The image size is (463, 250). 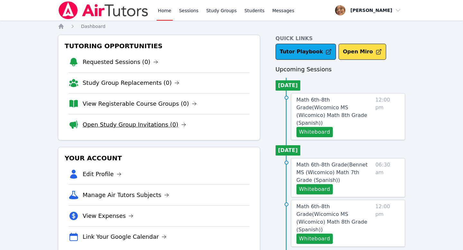 What do you see at coordinates (126, 195) in the screenshot?
I see `a: Manage Air Tutors Subjects` at bounding box center [126, 195].